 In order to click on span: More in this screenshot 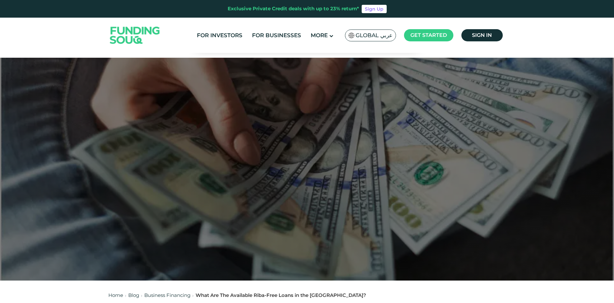, I will do `click(319, 35)`.